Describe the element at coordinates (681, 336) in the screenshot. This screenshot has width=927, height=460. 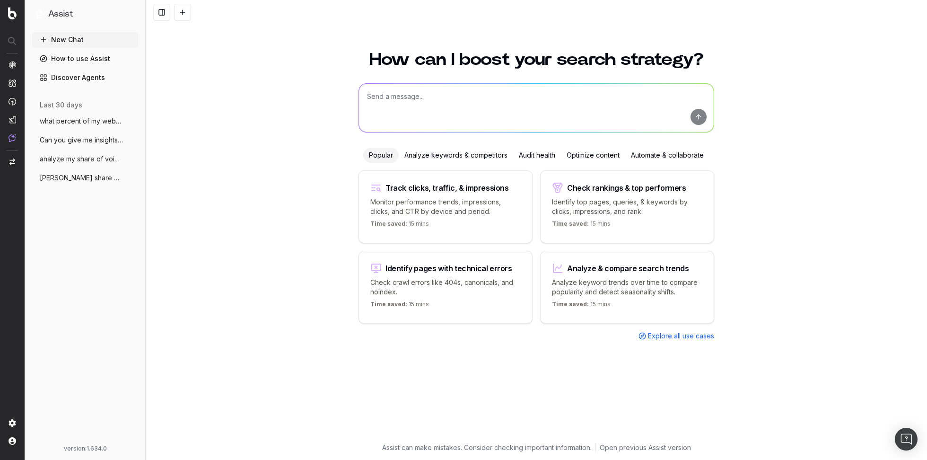
I see `span: Explore all use cases` at that location.